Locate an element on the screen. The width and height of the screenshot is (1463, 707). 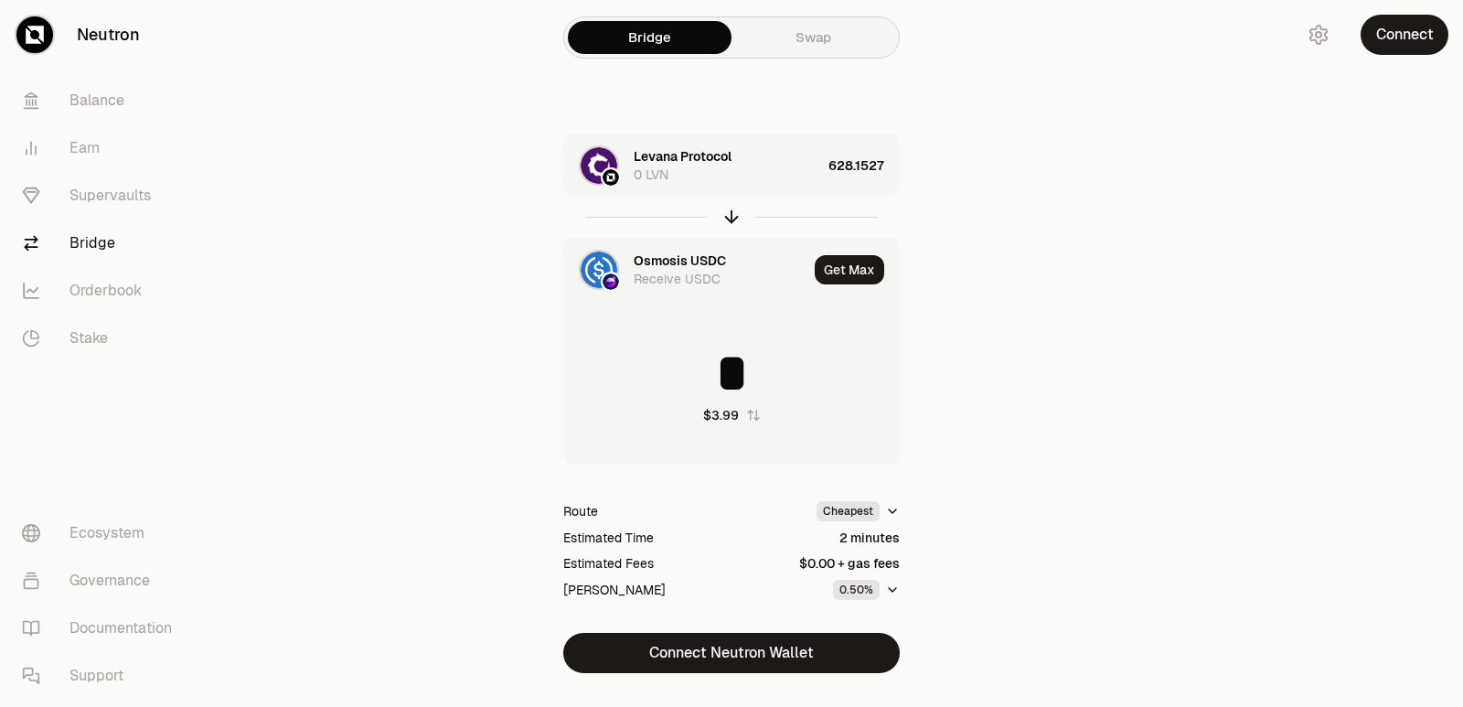
button: Connect is located at coordinates (1405, 35).